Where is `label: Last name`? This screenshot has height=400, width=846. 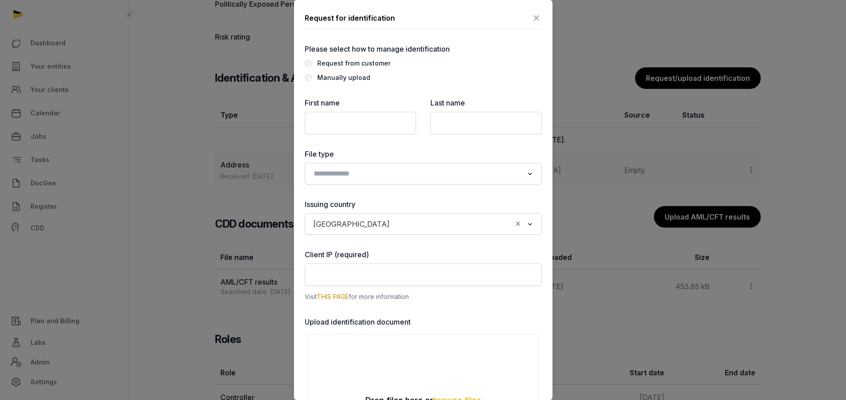 label: Last name is located at coordinates (486, 103).